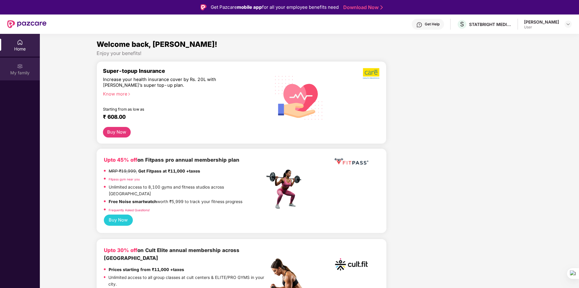 Image resolution: width=579 pixels, height=288 pixels. Describe the element at coordinates (249, 7) in the screenshot. I see `strong: mobile app` at that location.